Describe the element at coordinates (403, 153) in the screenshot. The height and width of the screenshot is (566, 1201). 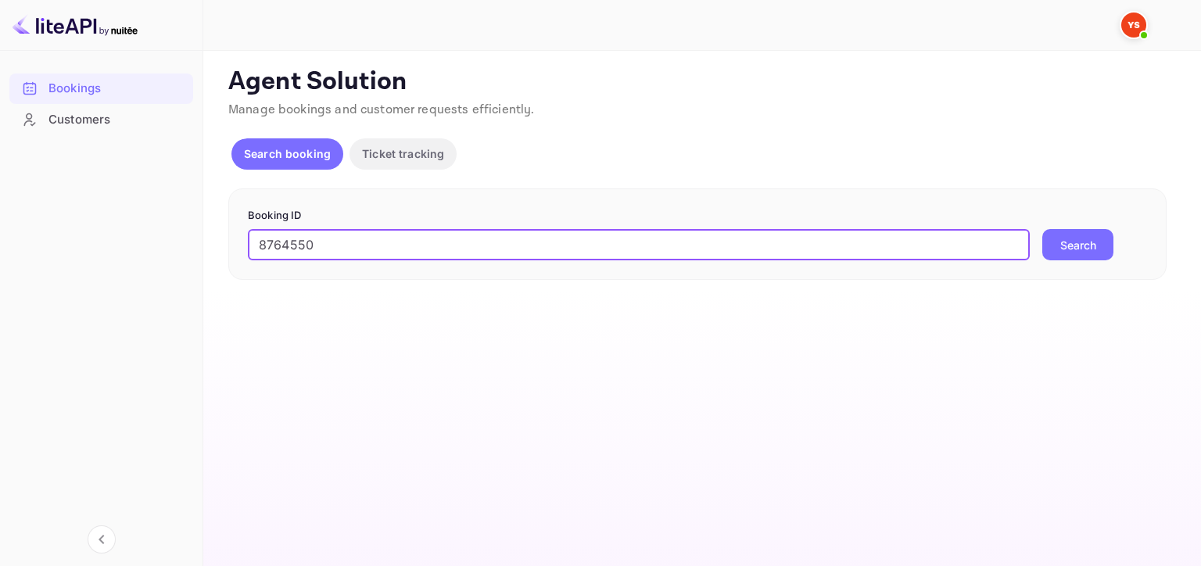
I see `p: Ticket tracking` at that location.